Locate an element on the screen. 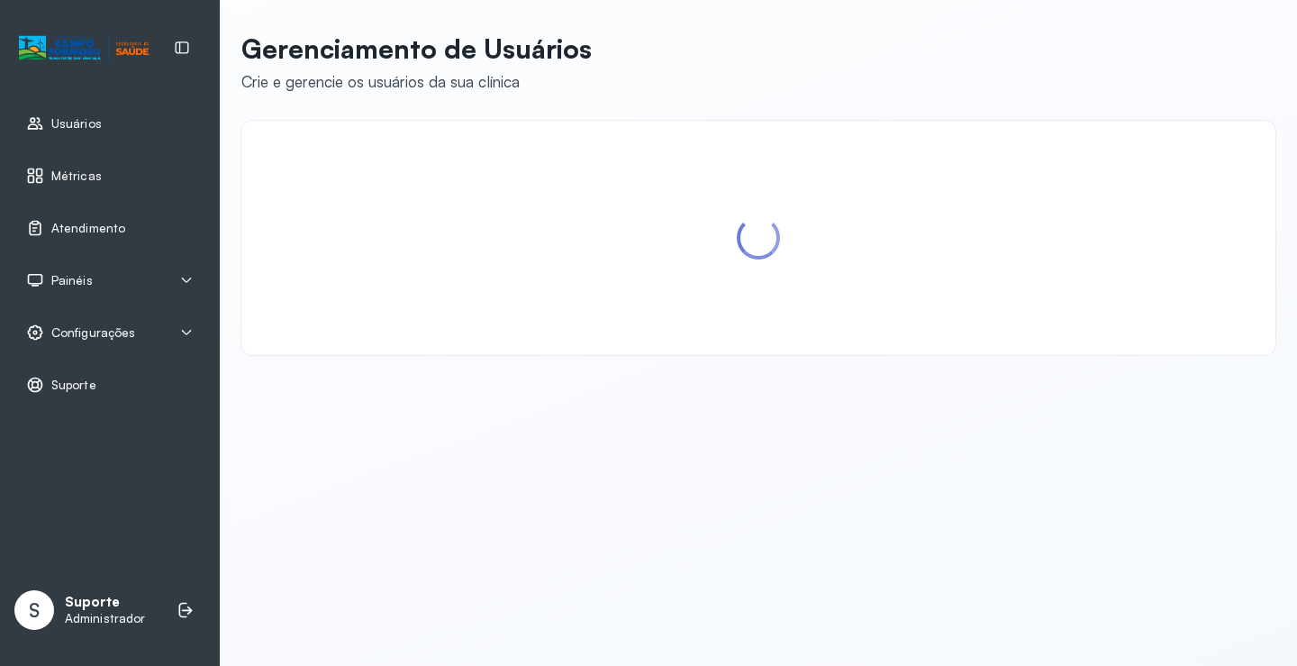  span: Atendimento is located at coordinates (88, 228).